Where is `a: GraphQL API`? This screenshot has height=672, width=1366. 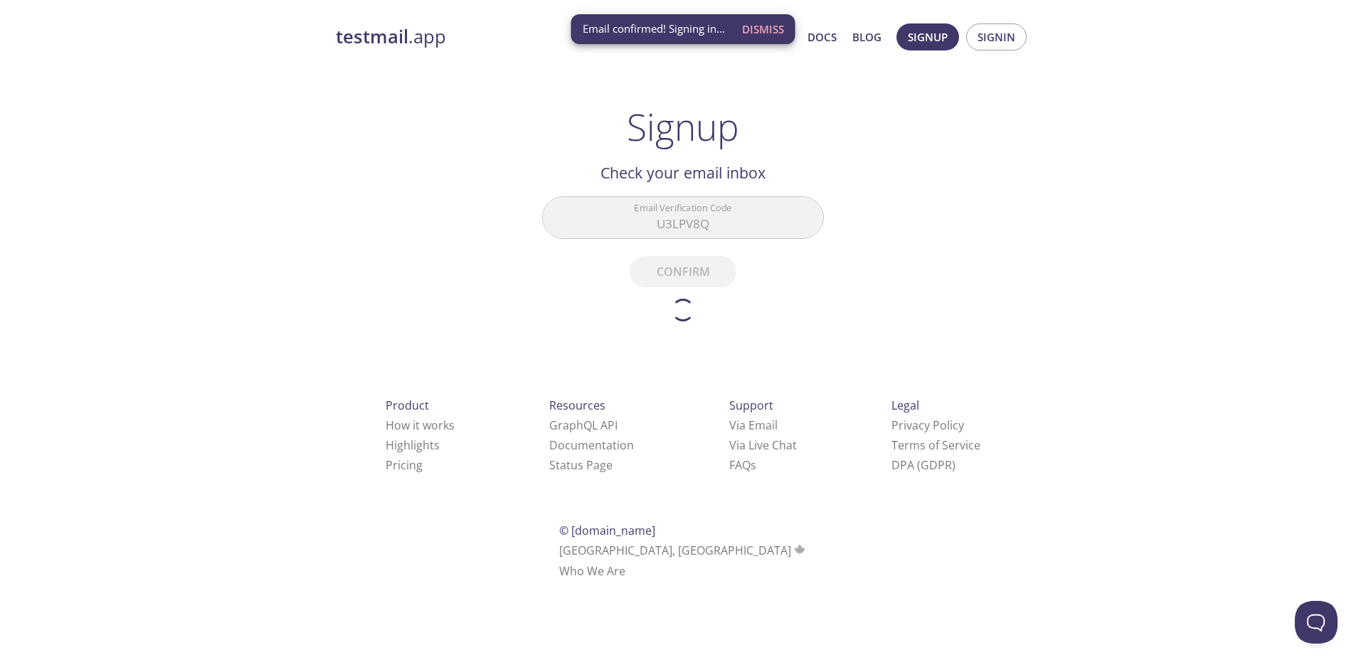
a: GraphQL API is located at coordinates (583, 425).